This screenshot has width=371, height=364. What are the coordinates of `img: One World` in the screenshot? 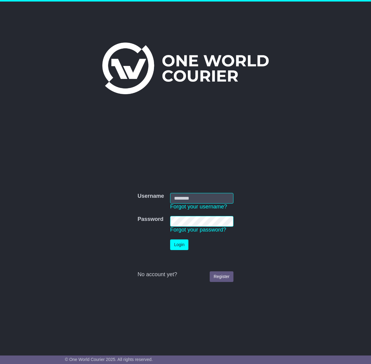 It's located at (185, 68).